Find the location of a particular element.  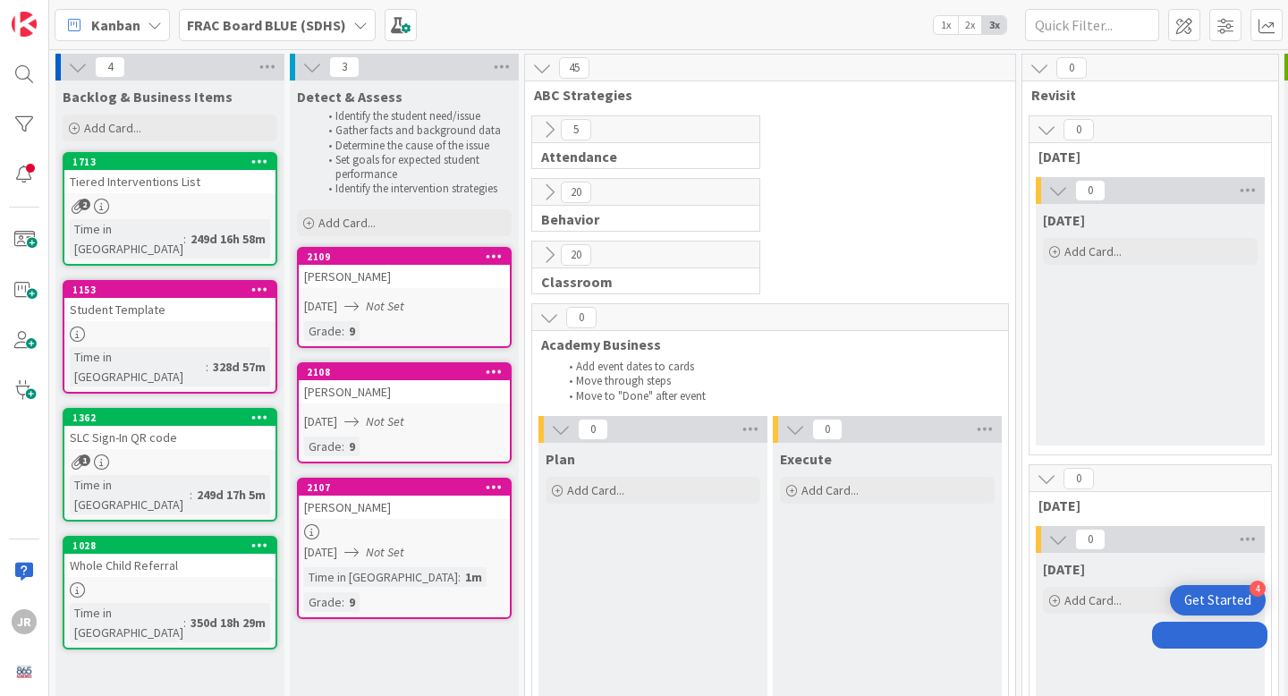

li: Move to "Done" after event is located at coordinates (779, 396).